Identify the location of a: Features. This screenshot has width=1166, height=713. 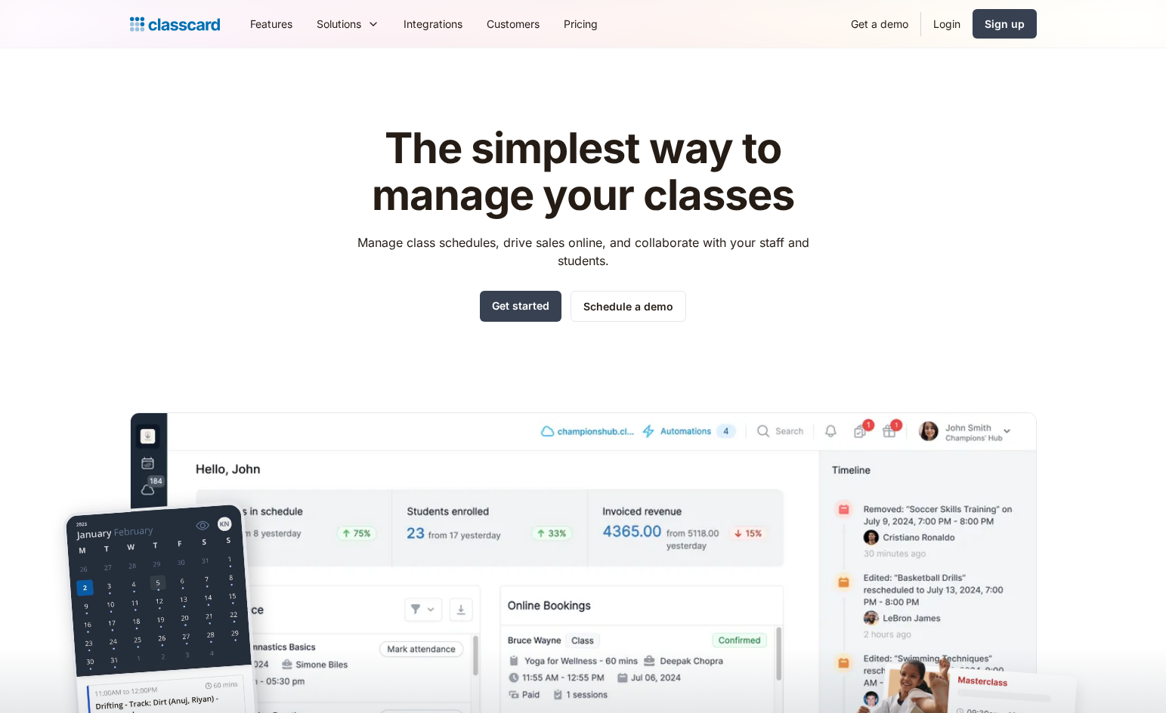
(271, 23).